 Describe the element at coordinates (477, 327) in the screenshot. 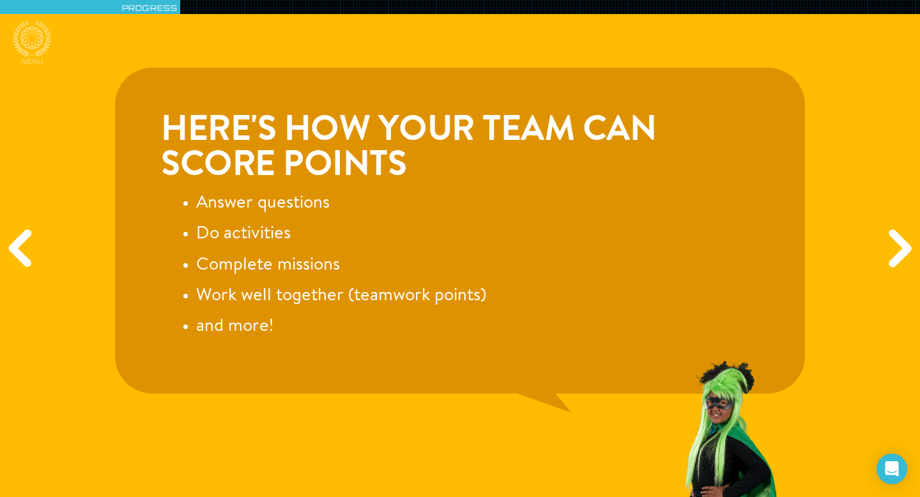

I see `li: and more!` at that location.